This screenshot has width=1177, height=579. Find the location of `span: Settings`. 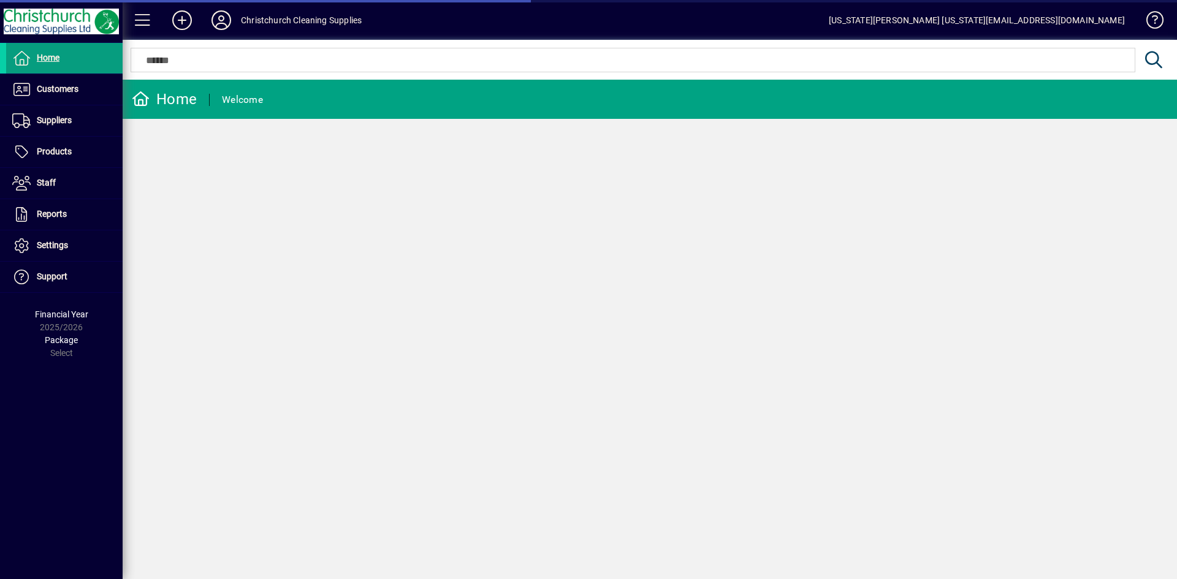

span: Settings is located at coordinates (52, 245).